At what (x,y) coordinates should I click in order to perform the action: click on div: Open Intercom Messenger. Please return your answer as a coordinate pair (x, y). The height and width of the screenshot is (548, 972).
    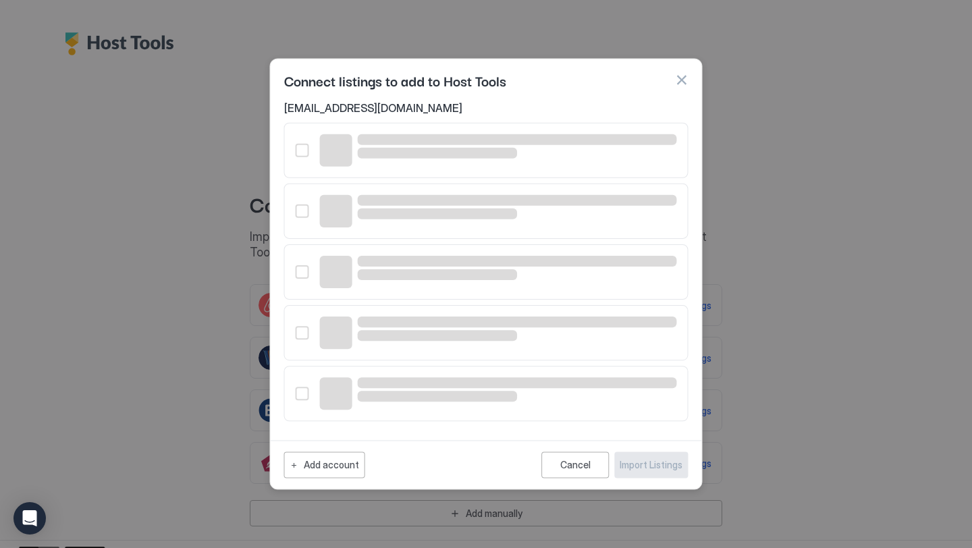
    Looking at the image, I should click on (30, 518).